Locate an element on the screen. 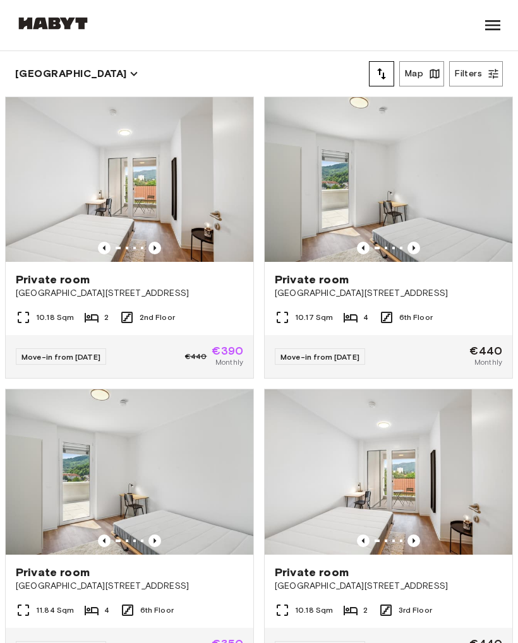  button: Map is located at coordinates (421, 74).